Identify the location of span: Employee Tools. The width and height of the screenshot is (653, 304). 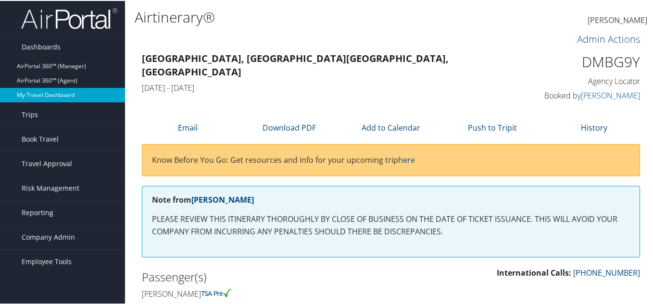
(47, 261).